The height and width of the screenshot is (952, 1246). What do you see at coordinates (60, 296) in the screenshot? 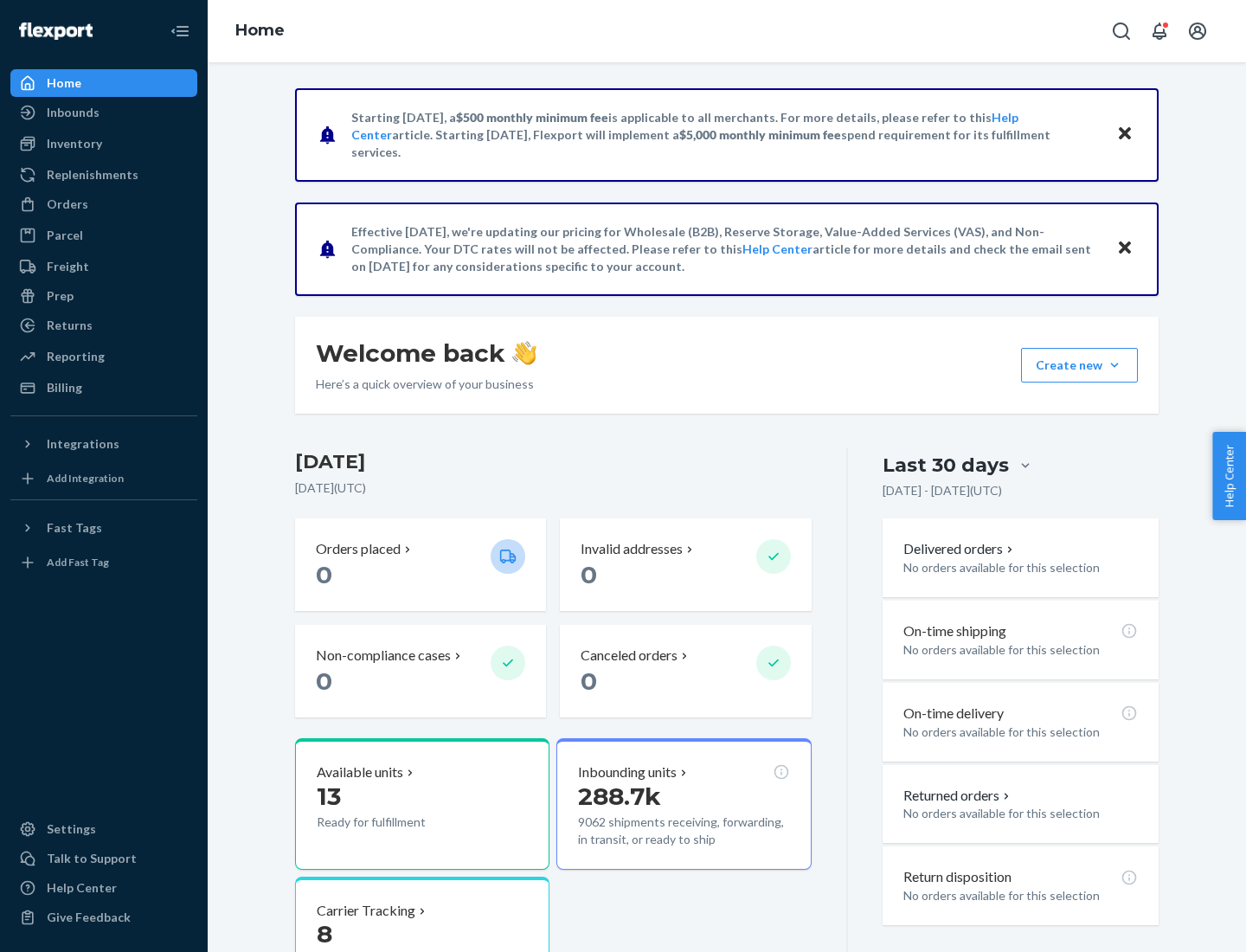
I see `div: Prep` at bounding box center [60, 296].